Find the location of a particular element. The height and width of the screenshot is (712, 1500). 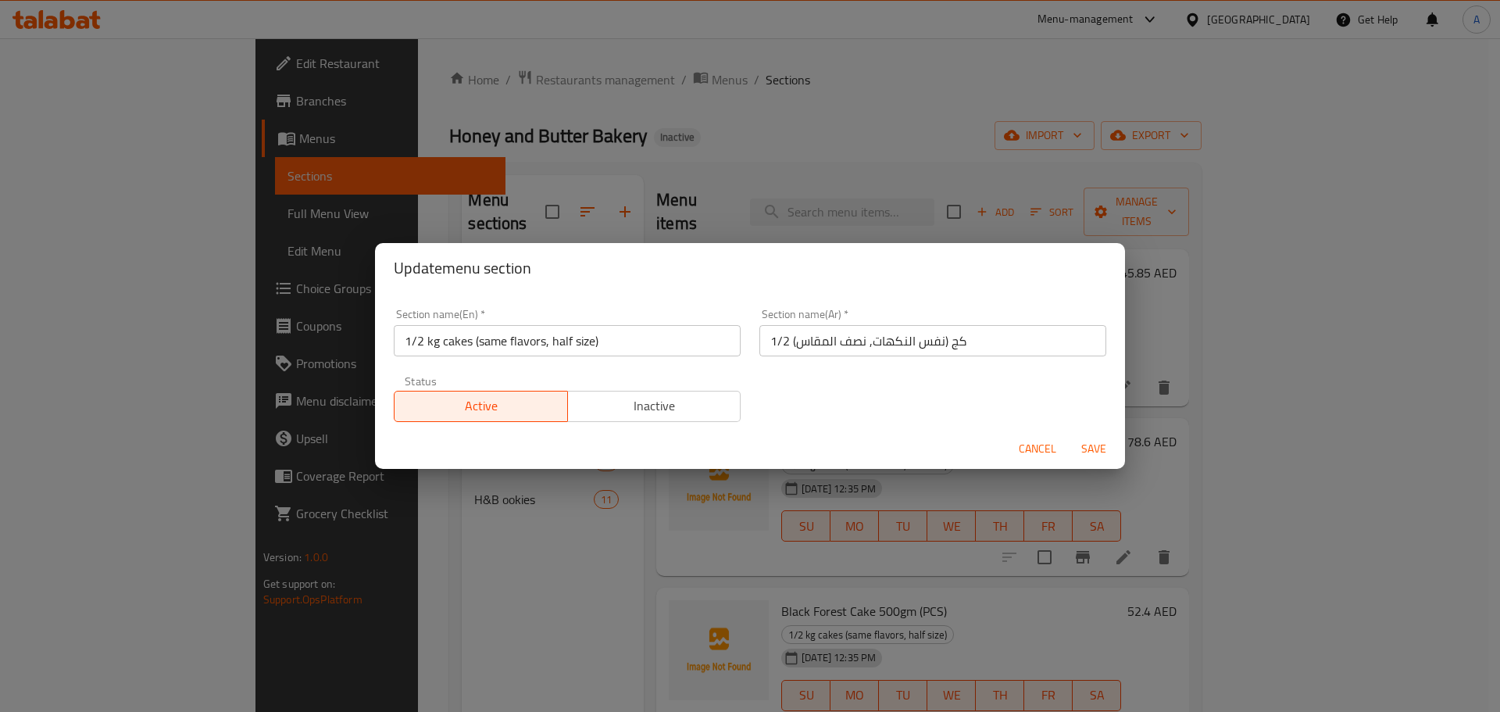

button: Cancel is located at coordinates (1038, 448).